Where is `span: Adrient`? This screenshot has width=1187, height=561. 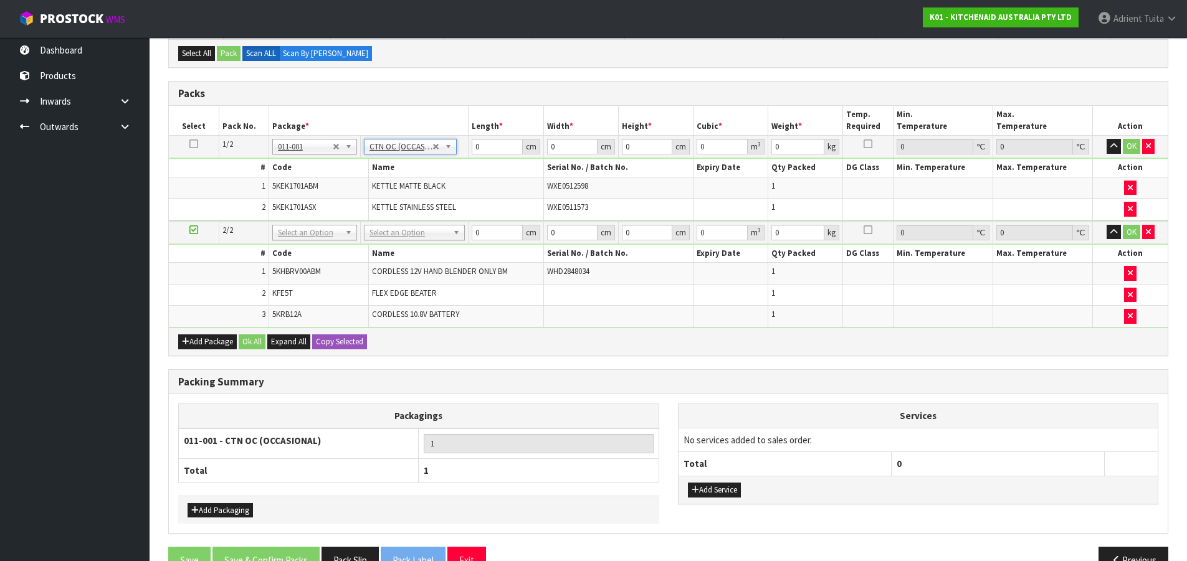 span: Adrient is located at coordinates (1128, 18).